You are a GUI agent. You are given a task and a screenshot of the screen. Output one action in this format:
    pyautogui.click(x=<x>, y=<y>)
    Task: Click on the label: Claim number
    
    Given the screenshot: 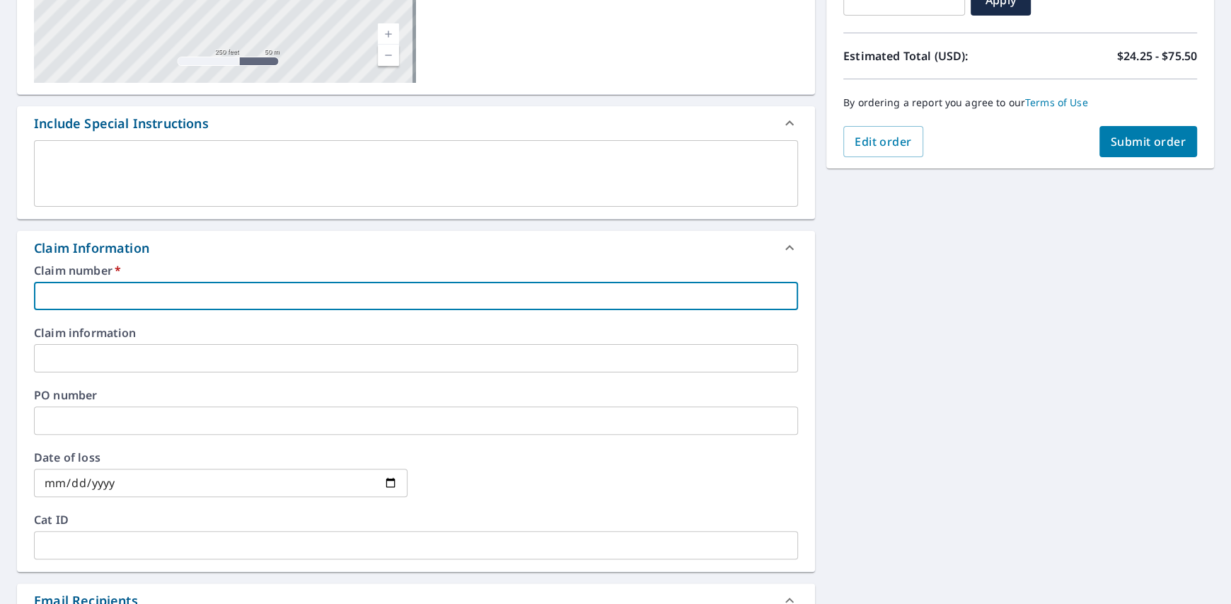 What is the action you would take?
    pyautogui.click(x=416, y=270)
    